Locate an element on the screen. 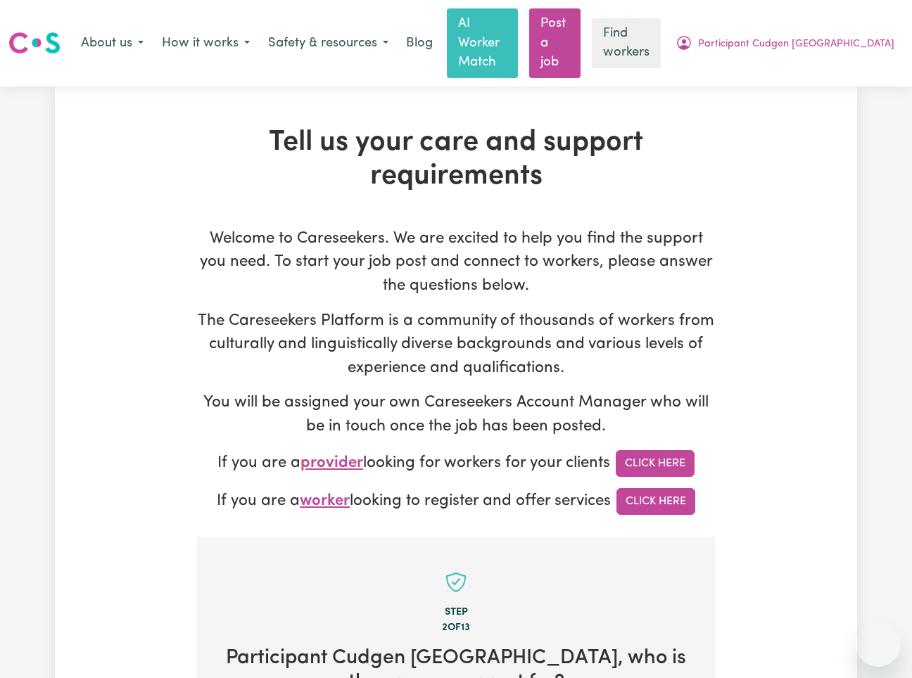 The width and height of the screenshot is (912, 678). a: Careseekers logo is located at coordinates (34, 43).